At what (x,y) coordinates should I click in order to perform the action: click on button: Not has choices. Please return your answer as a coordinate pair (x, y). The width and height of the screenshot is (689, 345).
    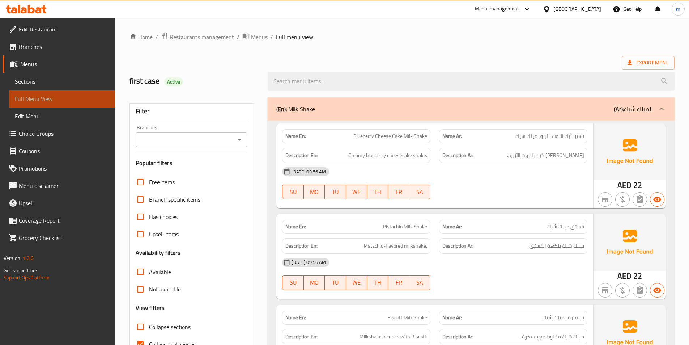
    Looking at the image, I should click on (640, 290).